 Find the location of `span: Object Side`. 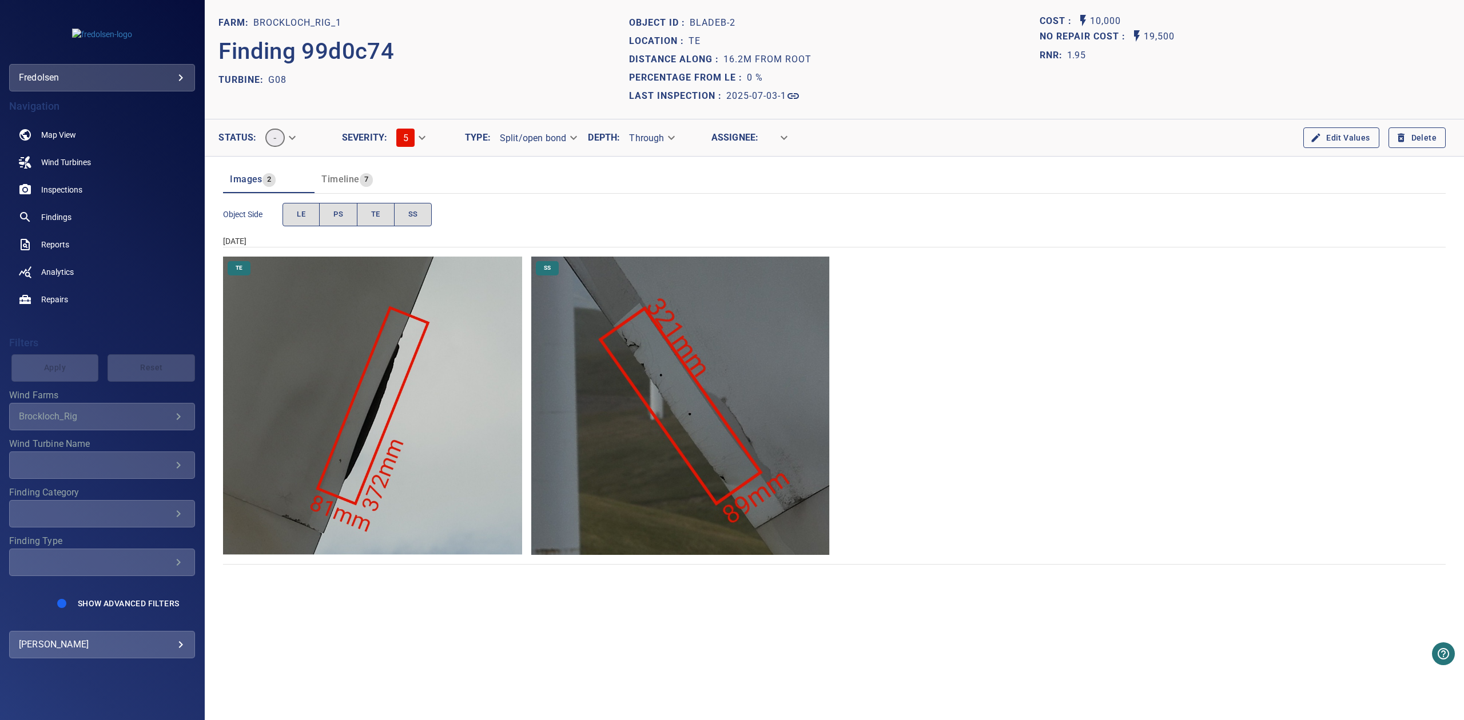

span: Object Side is located at coordinates (253, 214).